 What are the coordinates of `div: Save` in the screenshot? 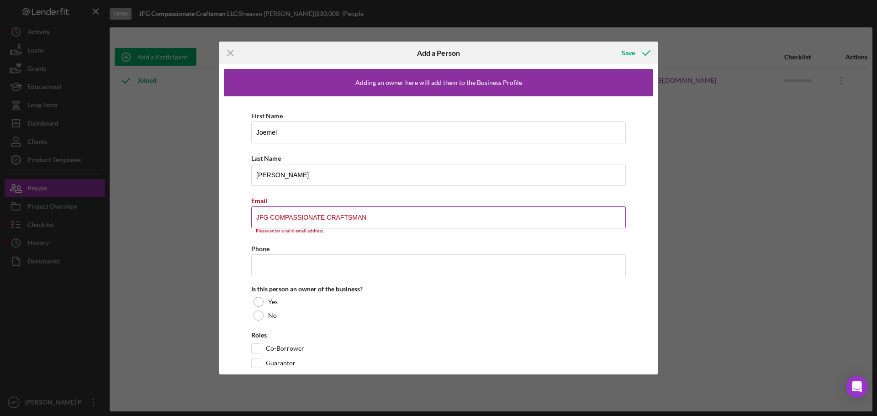 It's located at (628, 53).